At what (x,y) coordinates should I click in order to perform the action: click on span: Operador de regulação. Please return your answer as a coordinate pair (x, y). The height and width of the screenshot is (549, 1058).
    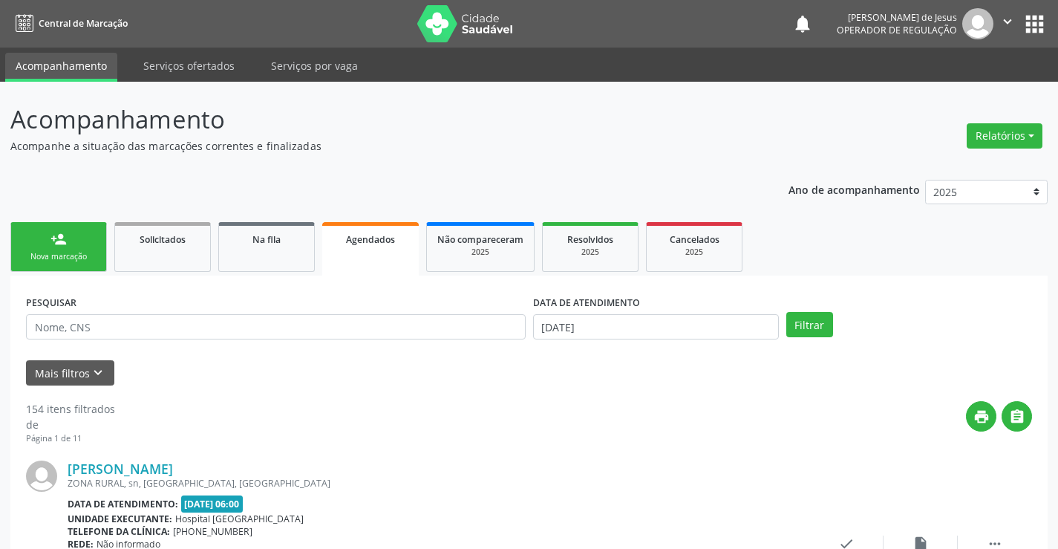
    Looking at the image, I should click on (897, 30).